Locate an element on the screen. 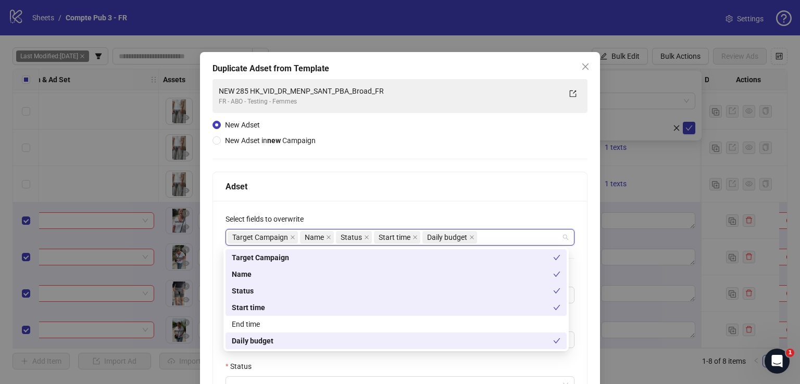  div: End time is located at coordinates (396, 324).